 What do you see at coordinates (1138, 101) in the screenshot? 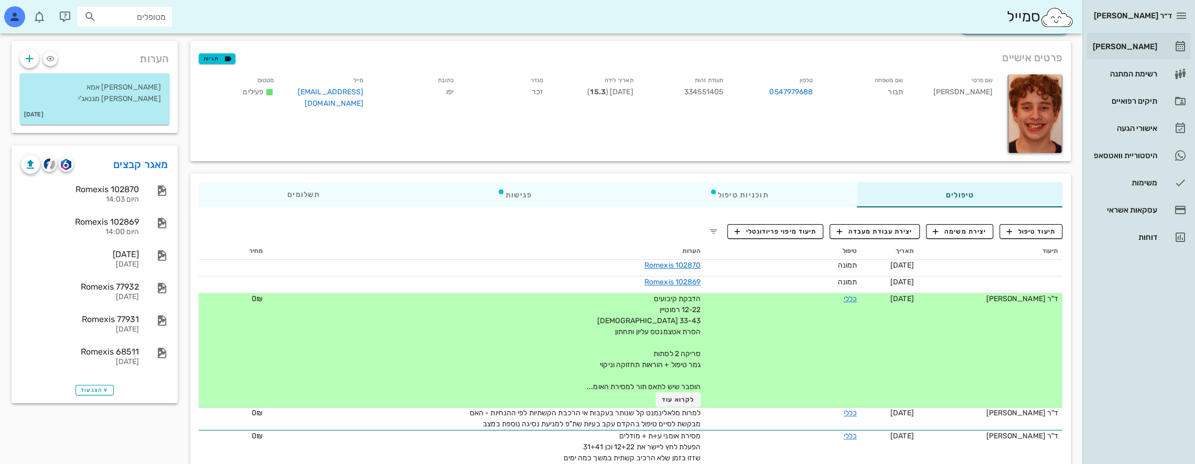
I see `a: תיקים רפואיים` at bounding box center [1138, 101].